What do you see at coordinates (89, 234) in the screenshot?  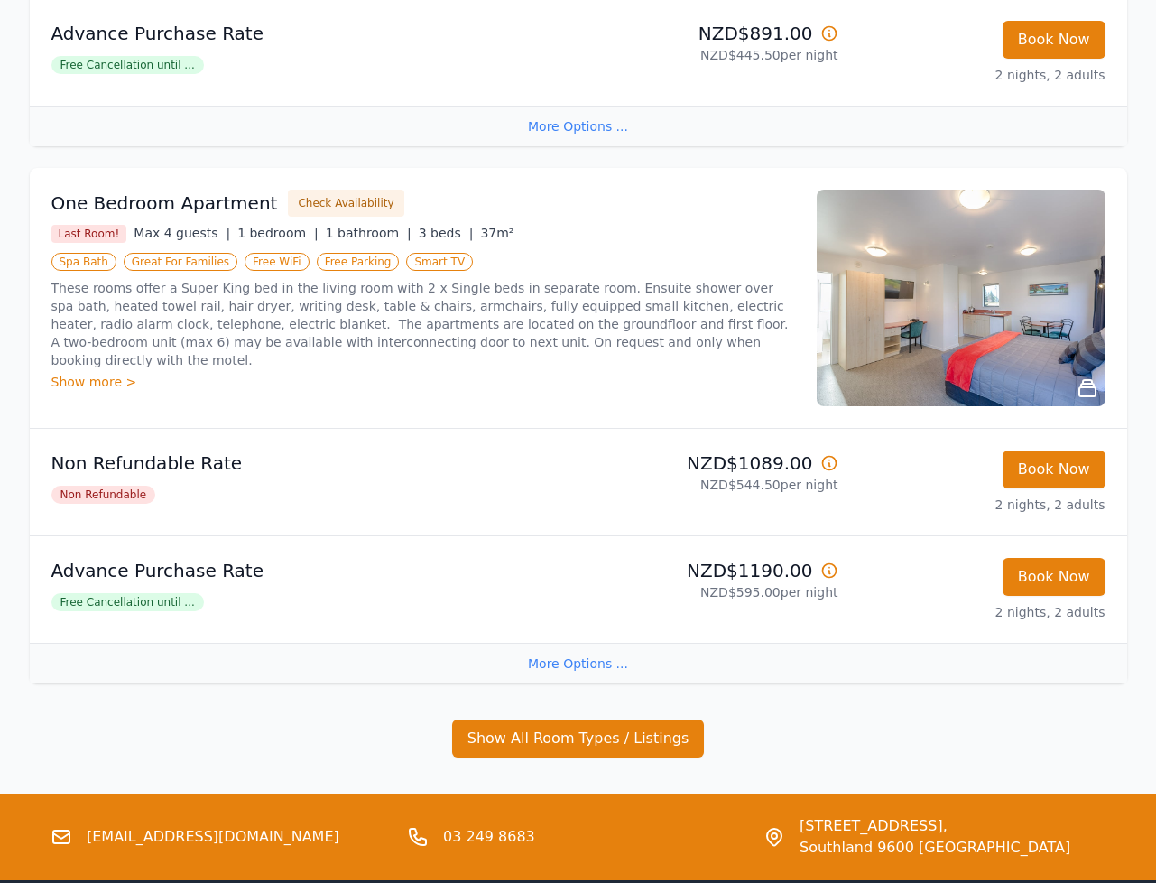 I see `span: Last Room!` at bounding box center [89, 234].